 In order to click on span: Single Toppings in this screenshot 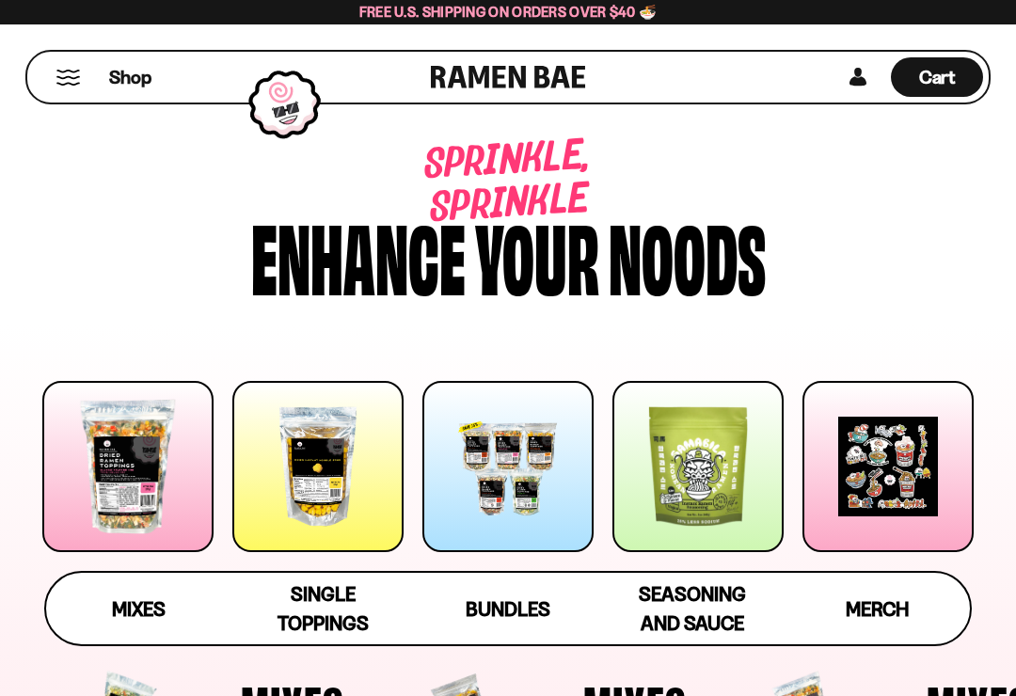, I will do `click(323, 609)`.